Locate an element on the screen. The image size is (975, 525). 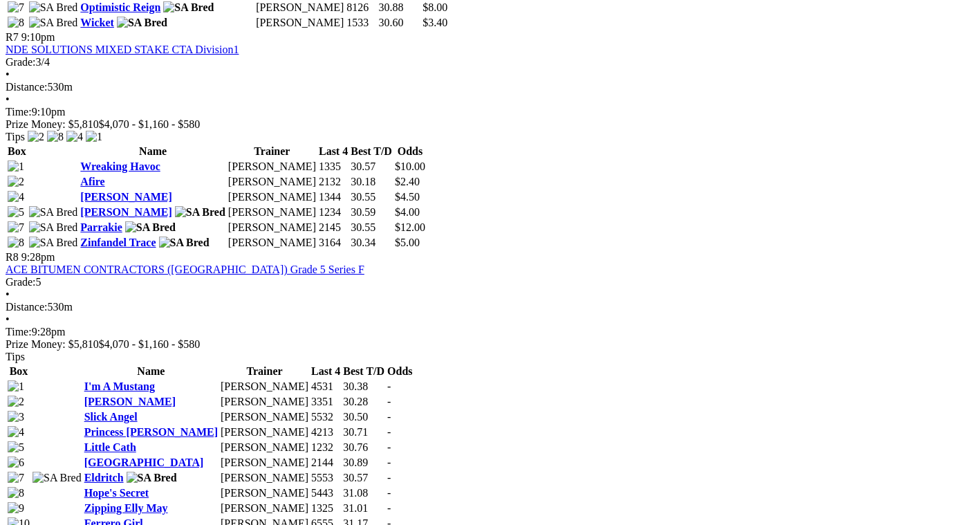
td: 2132 is located at coordinates (333, 182).